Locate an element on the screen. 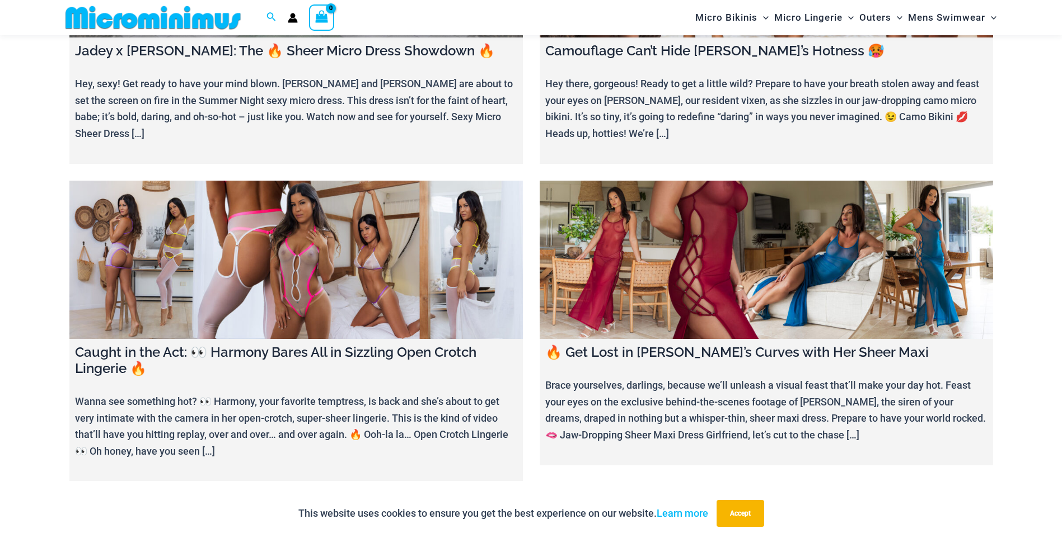  a: 🔥 Get Lost in Heather’s Curves with Her Sheer Maxi is located at coordinates (766, 260).